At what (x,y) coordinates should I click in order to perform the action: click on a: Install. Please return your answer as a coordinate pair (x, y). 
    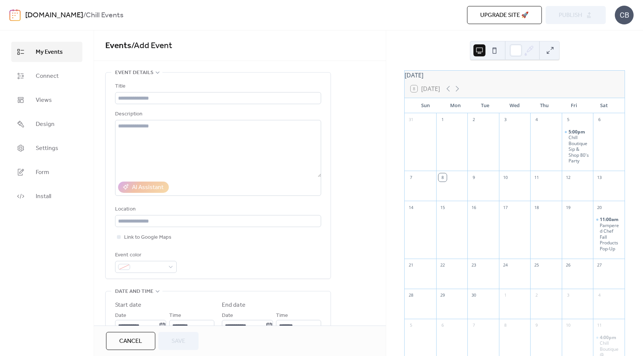
    Looking at the image, I should click on (47, 196).